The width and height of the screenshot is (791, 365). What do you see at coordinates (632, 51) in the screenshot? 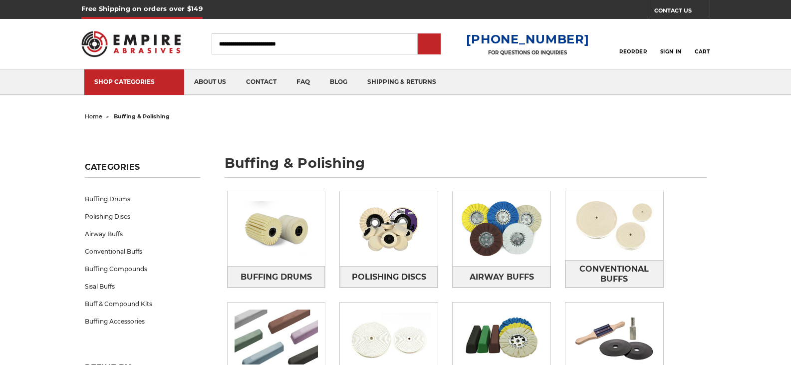
I see `span: Reorder` at bounding box center [632, 51].